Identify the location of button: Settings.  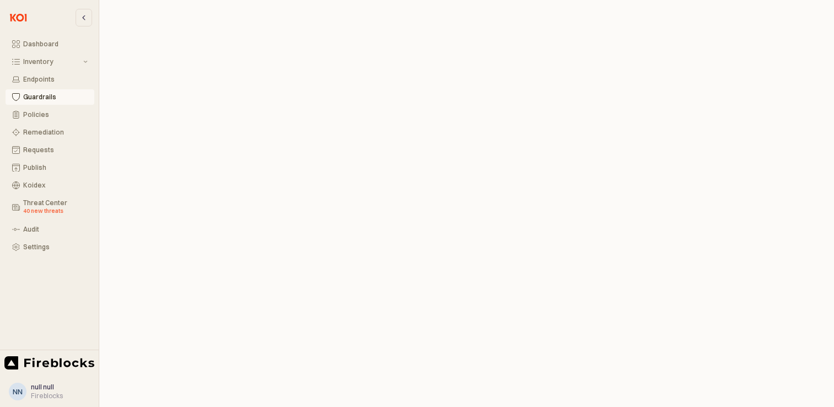
(50, 247).